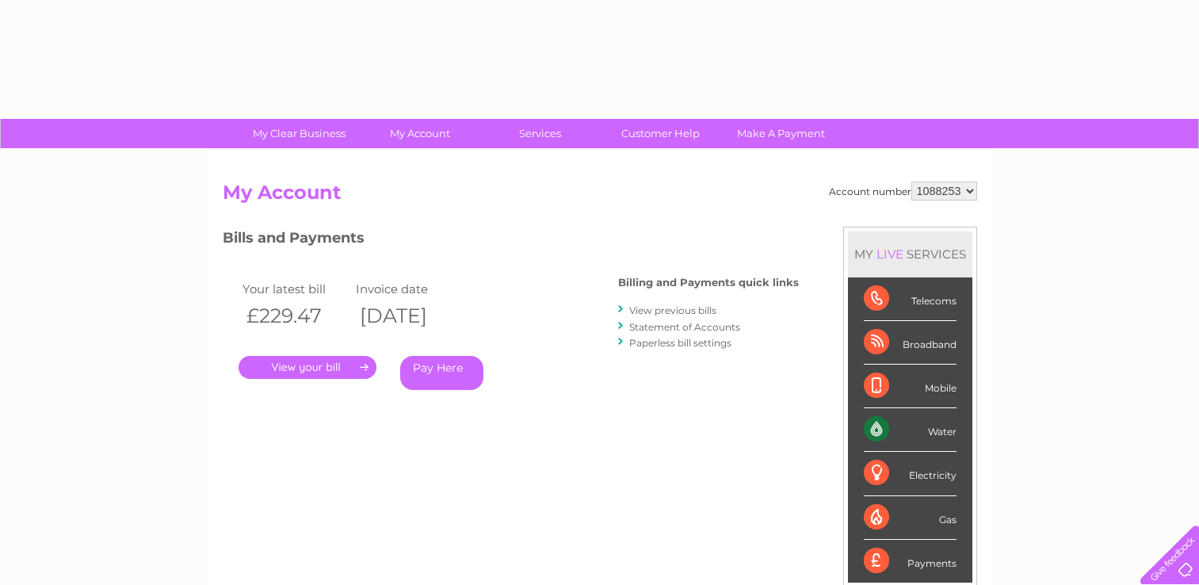 The image size is (1199, 585). I want to click on a: Make A Payment, so click(781, 133).